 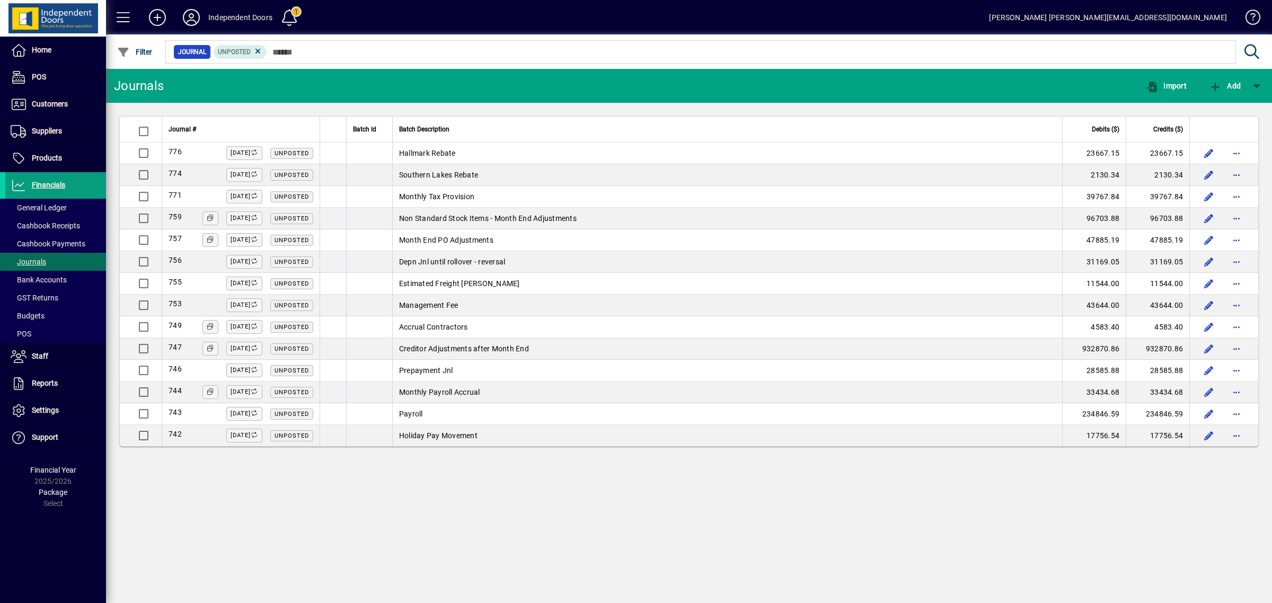 I want to click on span: 747, so click(x=175, y=347).